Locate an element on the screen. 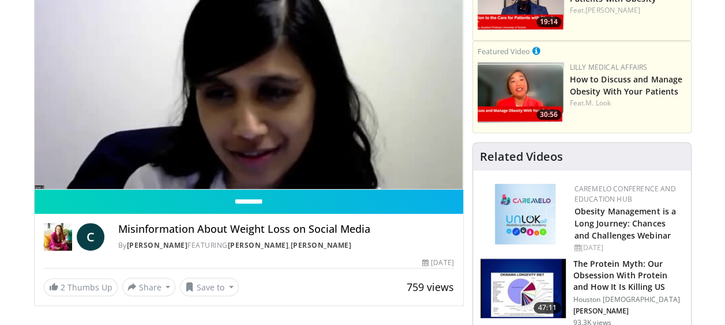 This screenshot has width=725, height=325. img: 45df64a9-a6de-482c-8a90-ada250f7980c.png.150x105_q85_autocrop_double_scale_upscale_version-0.2.jpg is located at coordinates (525, 214).